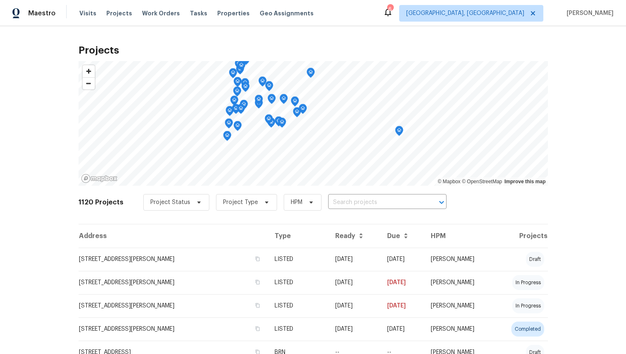  I want to click on a: Mapbox, so click(449, 182).